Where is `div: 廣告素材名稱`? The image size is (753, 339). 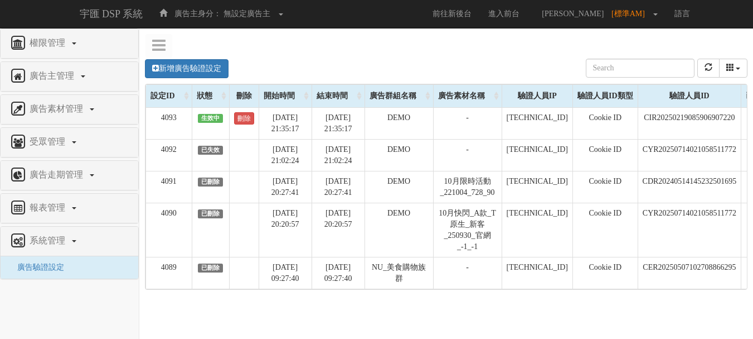 div: 廣告素材名稱 is located at coordinates (468, 96).